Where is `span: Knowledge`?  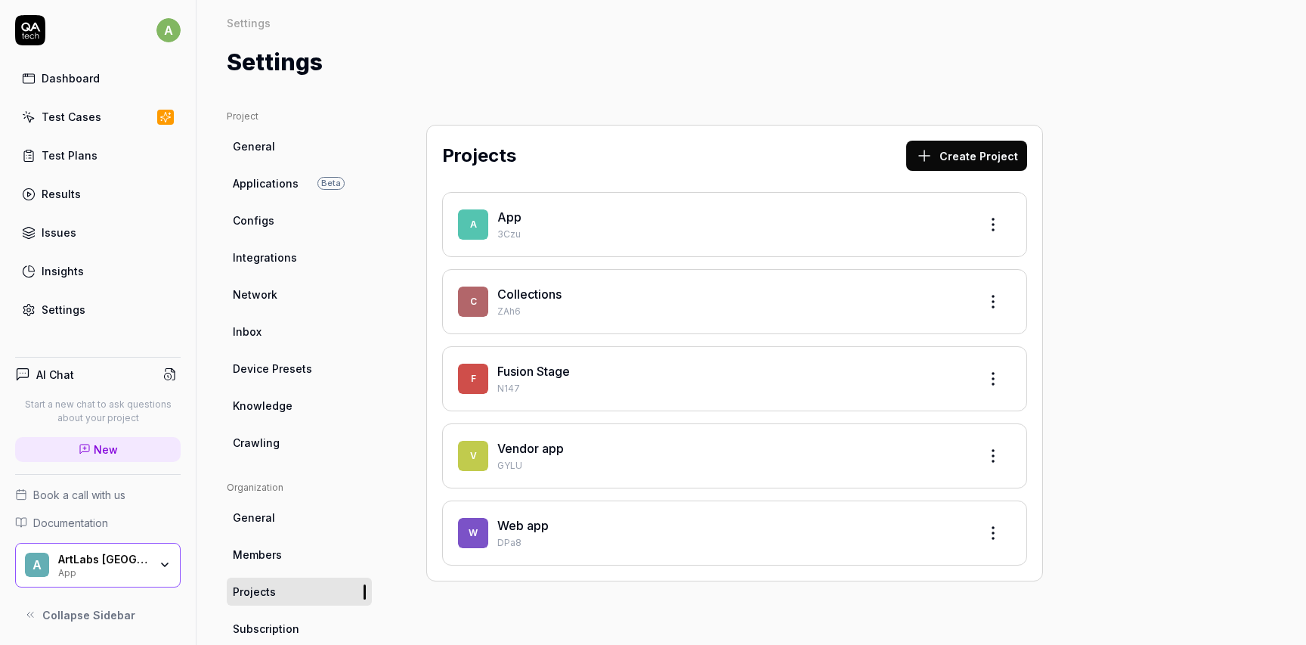 span: Knowledge is located at coordinates (262, 405).